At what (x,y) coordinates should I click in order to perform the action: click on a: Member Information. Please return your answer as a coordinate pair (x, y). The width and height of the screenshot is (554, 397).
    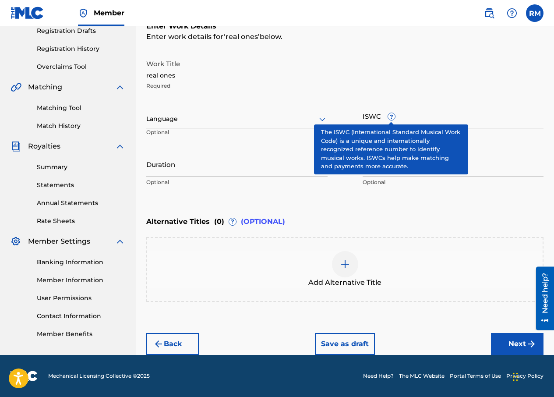
    Looking at the image, I should click on (81, 280).